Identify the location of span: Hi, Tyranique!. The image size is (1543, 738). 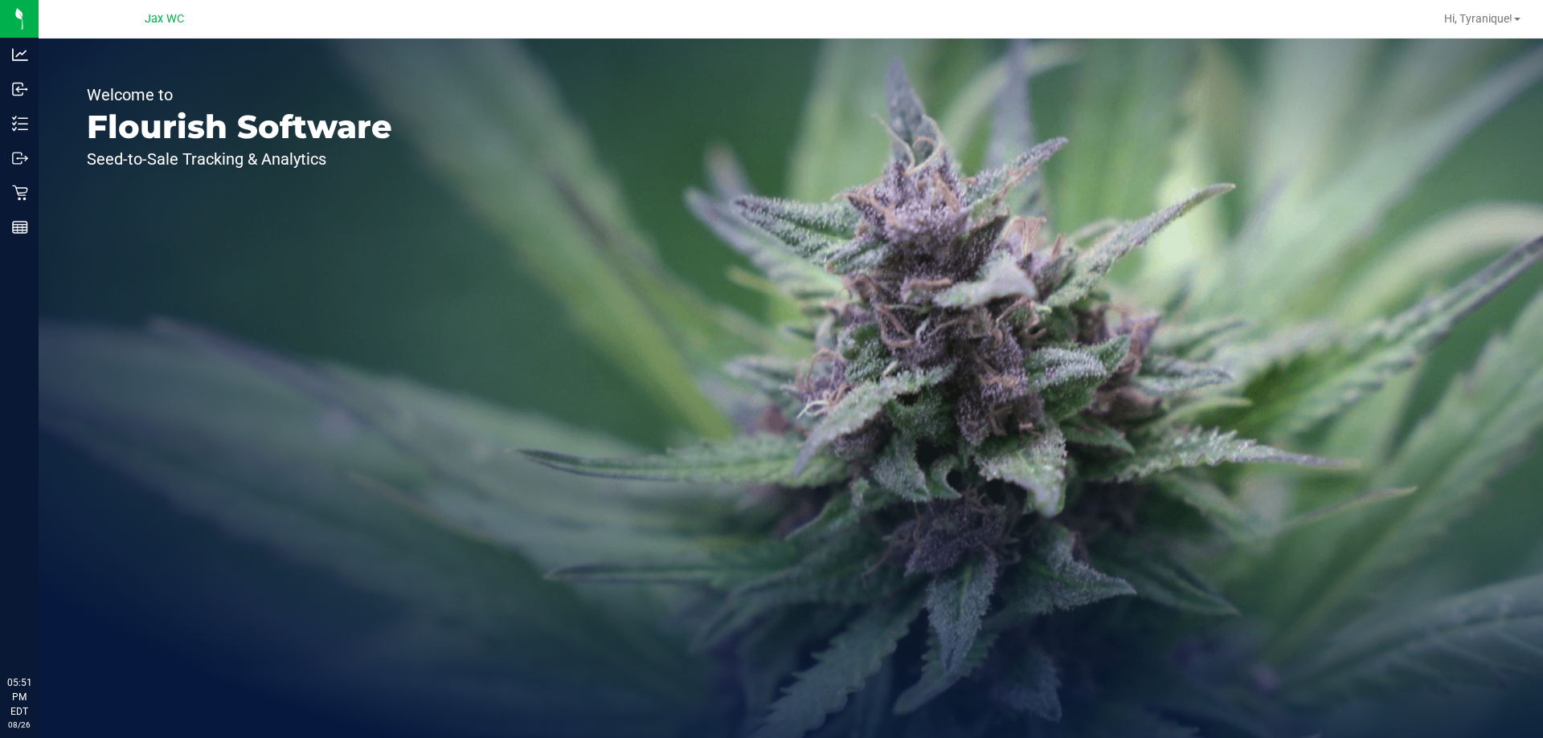
(1478, 18).